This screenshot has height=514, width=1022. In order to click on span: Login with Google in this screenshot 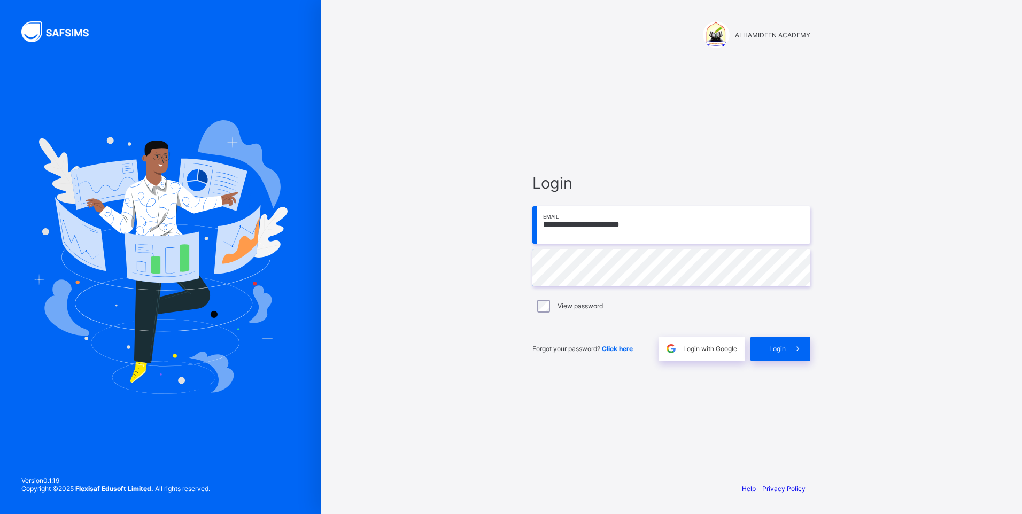, I will do `click(710, 348)`.